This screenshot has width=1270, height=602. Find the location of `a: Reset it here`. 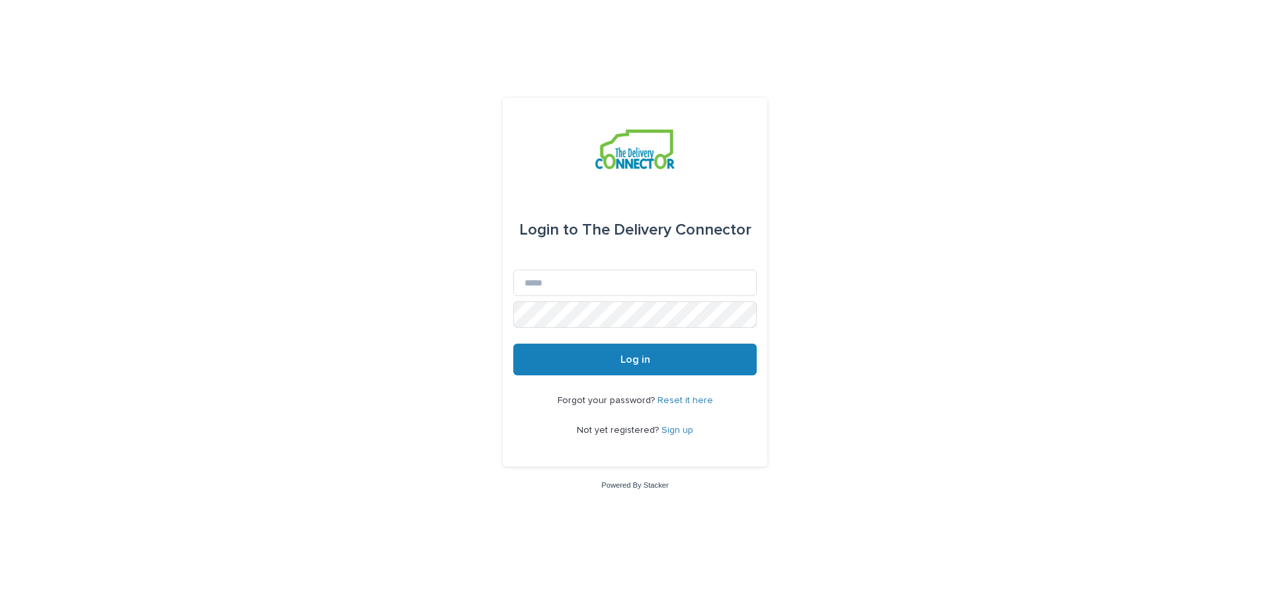

a: Reset it here is located at coordinates (685, 401).